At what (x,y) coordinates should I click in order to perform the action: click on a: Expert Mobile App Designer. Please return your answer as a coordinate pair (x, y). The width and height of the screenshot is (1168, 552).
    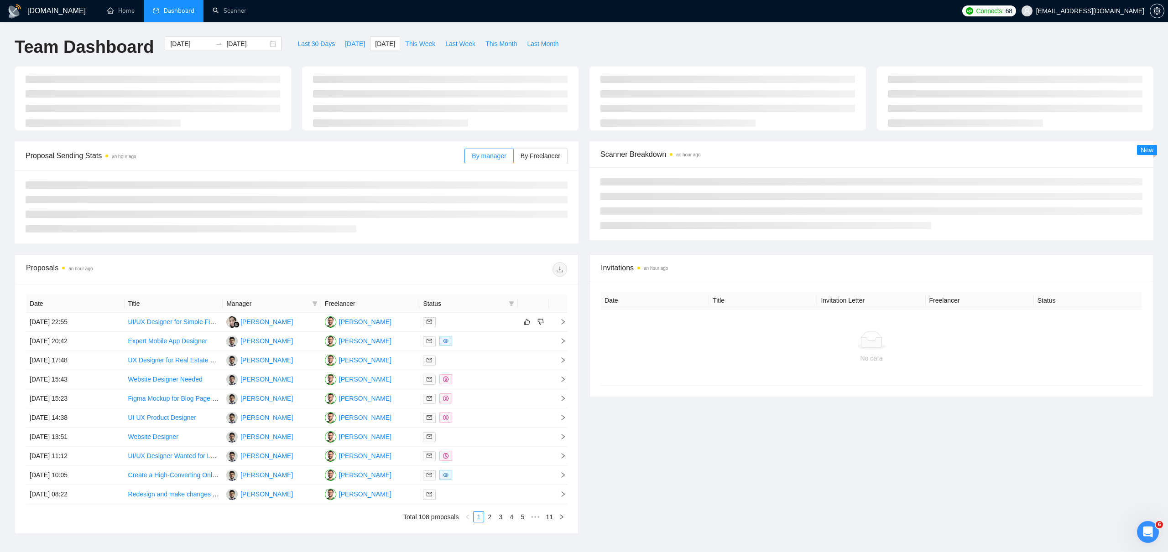
    Looking at the image, I should click on (168, 341).